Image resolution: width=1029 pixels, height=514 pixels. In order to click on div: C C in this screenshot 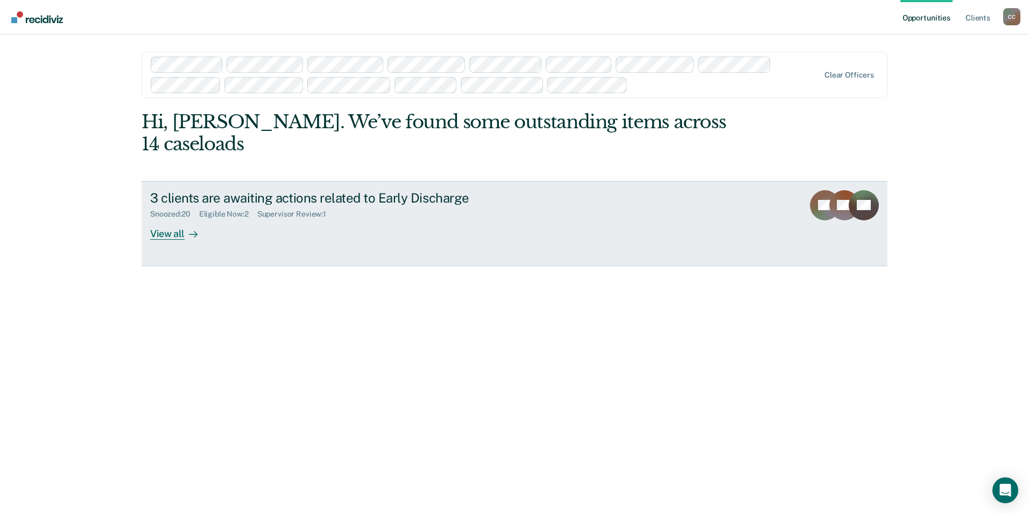, I will do `click(1012, 17)`.